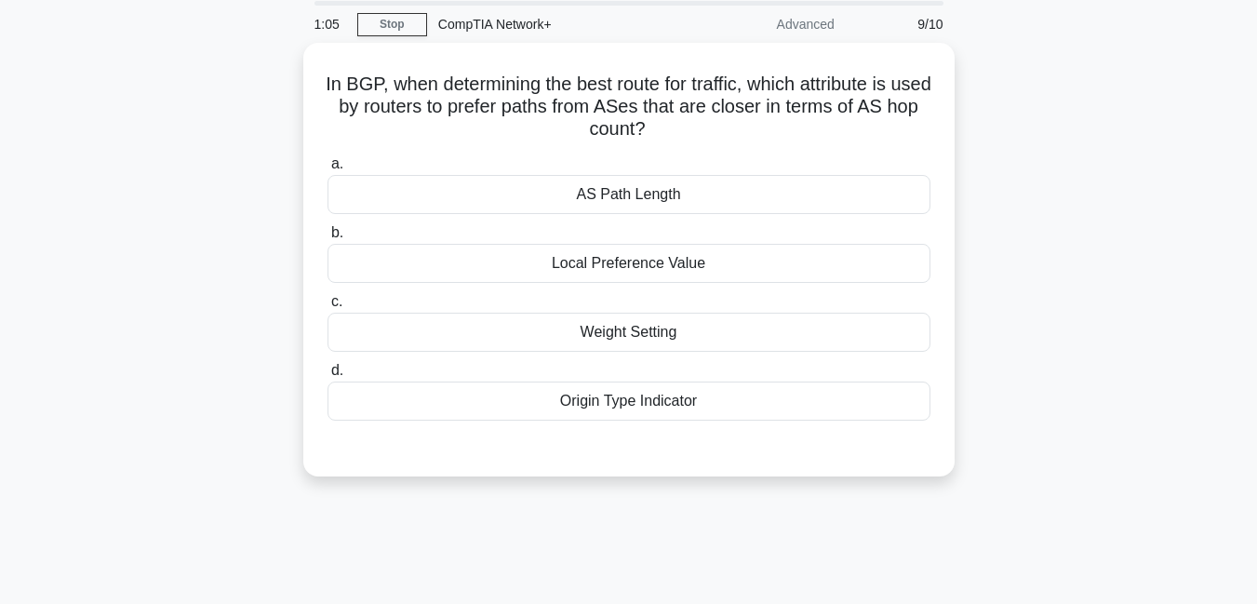 The width and height of the screenshot is (1257, 604). Describe the element at coordinates (337, 300) in the screenshot. I see `span: c.` at that location.